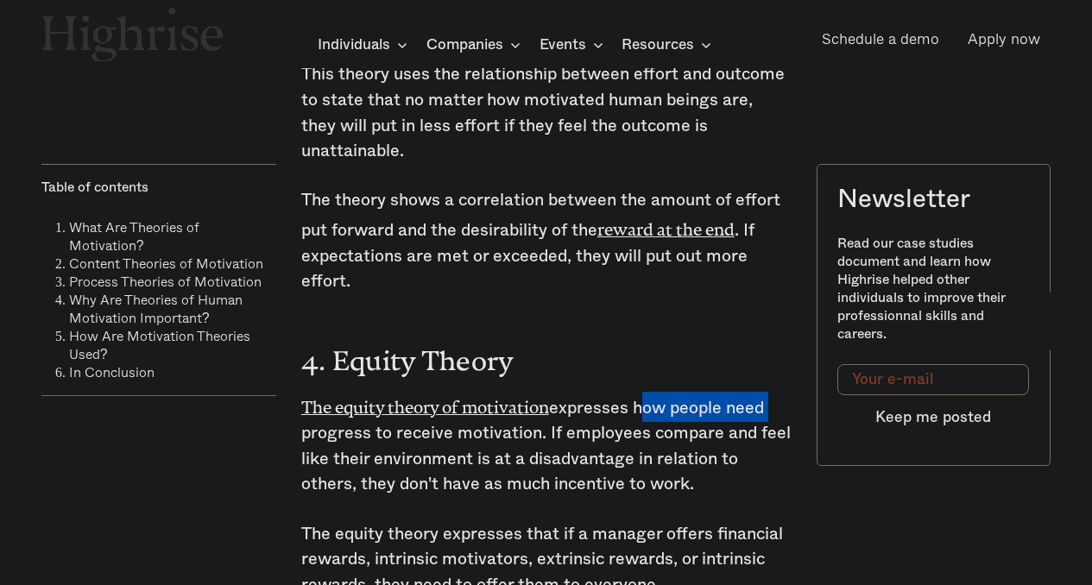 This screenshot has width=1092, height=585. What do you see at coordinates (165, 281) in the screenshot?
I see `a: Process Theories of Motivation` at bounding box center [165, 281].